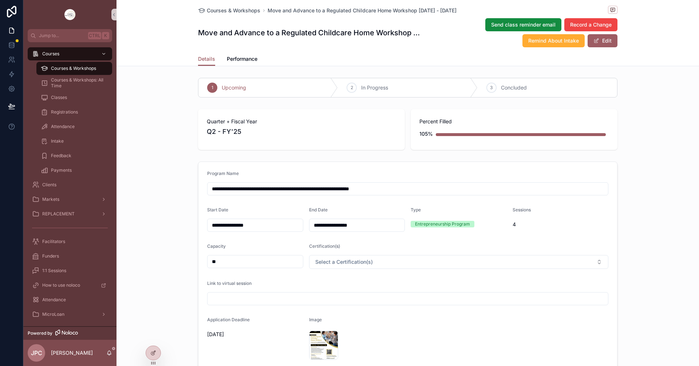  I want to click on span: Intake, so click(57, 141).